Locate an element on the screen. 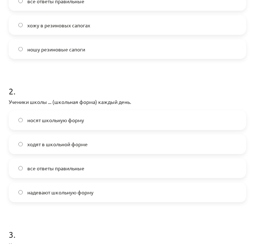  input: ходят в школьной форме is located at coordinates (20, 144).